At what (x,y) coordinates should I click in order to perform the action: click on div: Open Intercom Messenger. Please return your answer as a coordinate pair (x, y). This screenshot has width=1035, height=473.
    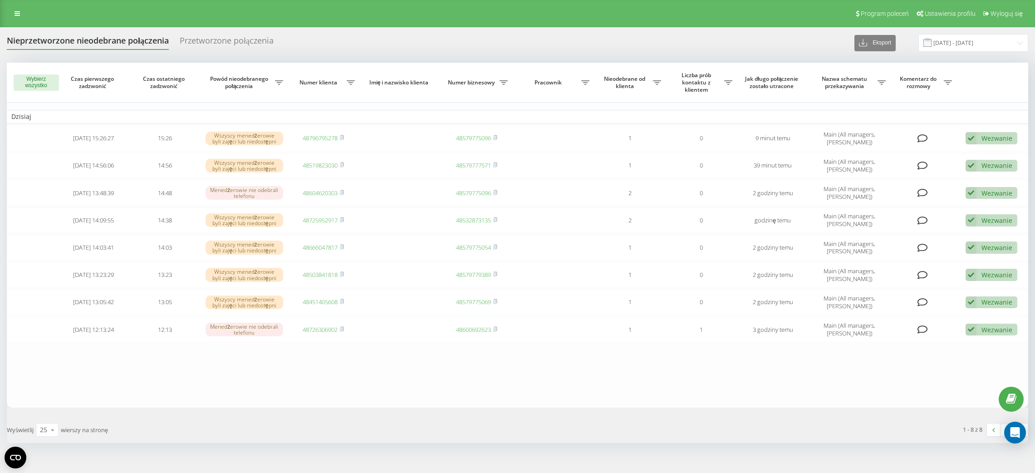
    Looking at the image, I should click on (1015, 433).